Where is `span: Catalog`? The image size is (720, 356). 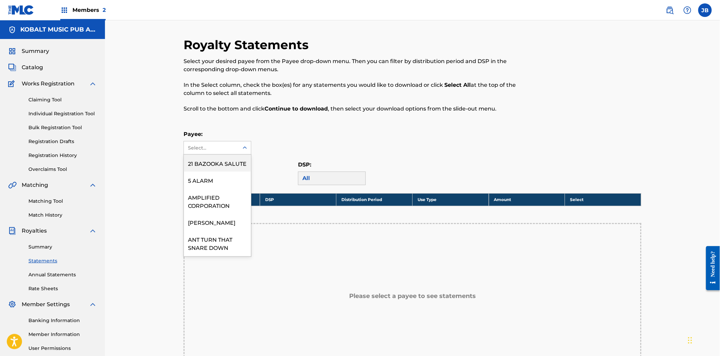 span: Catalog is located at coordinates (32, 67).